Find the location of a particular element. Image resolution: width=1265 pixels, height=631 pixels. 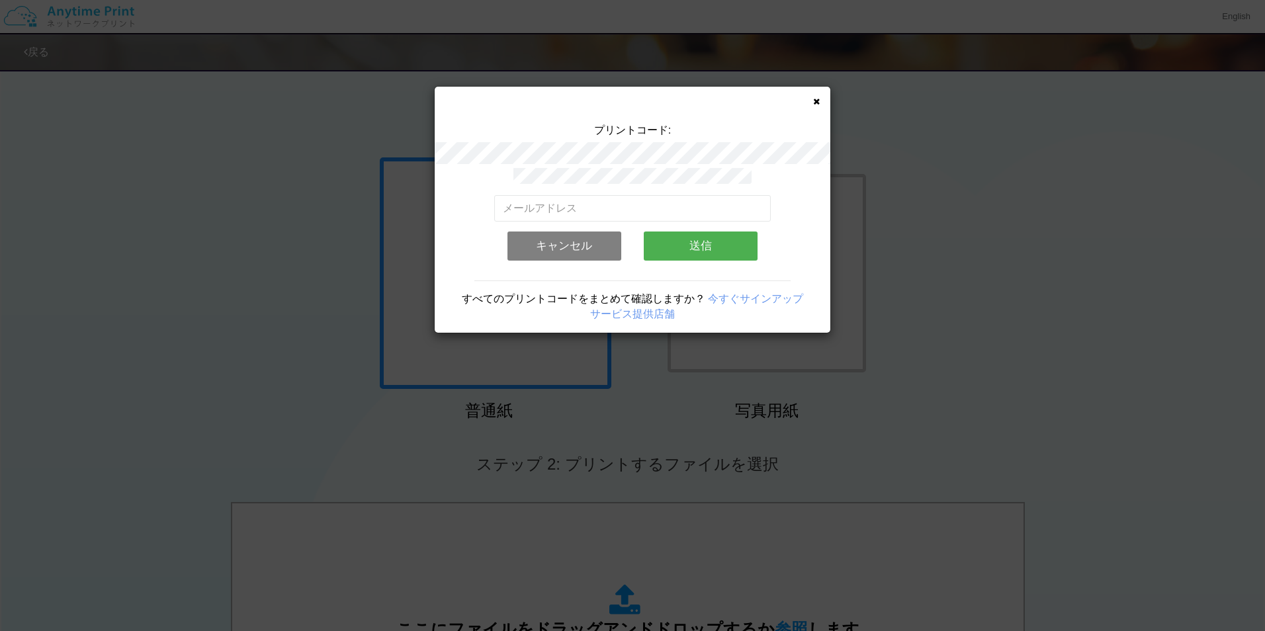

a: 今すぐサインアップ is located at coordinates (756, 298).